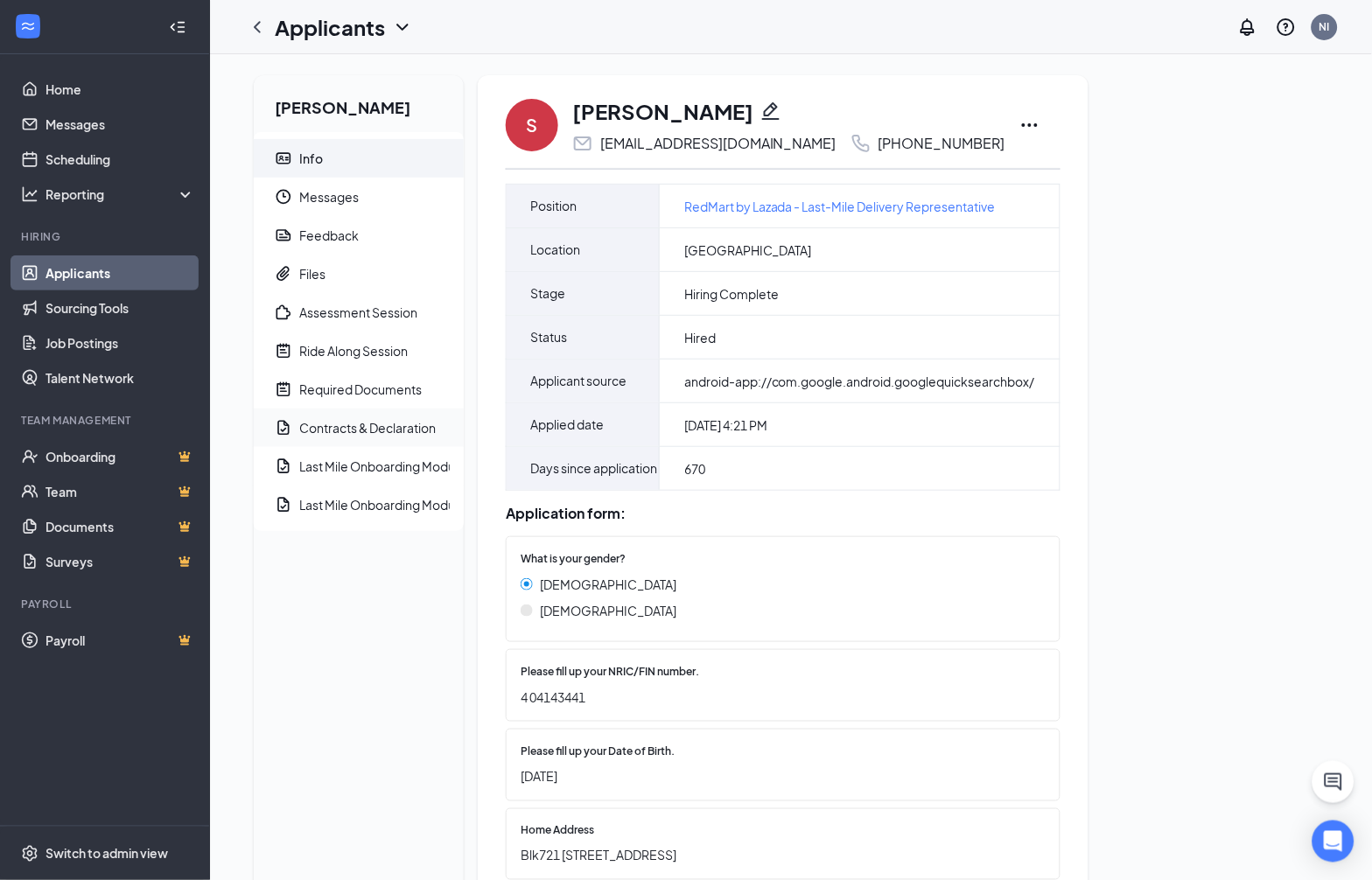 The width and height of the screenshot is (1372, 880). What do you see at coordinates (402, 505) in the screenshot?
I see `div: Last Mile Onboarding Module - Part 2` at bounding box center [402, 505].